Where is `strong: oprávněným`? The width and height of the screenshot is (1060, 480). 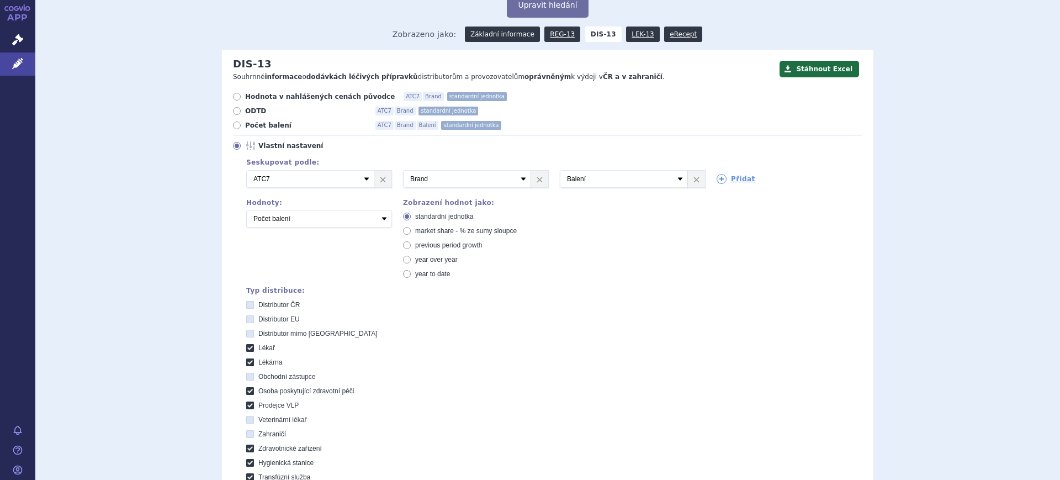
strong: oprávněným is located at coordinates (548, 77).